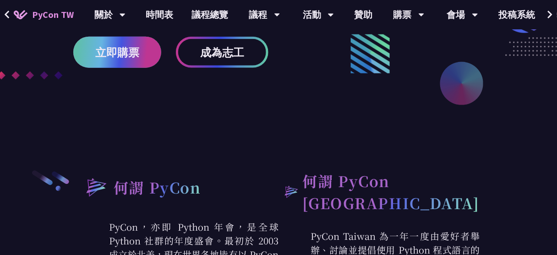  Describe the element at coordinates (222, 52) in the screenshot. I see `span: 成為志工` at that location.